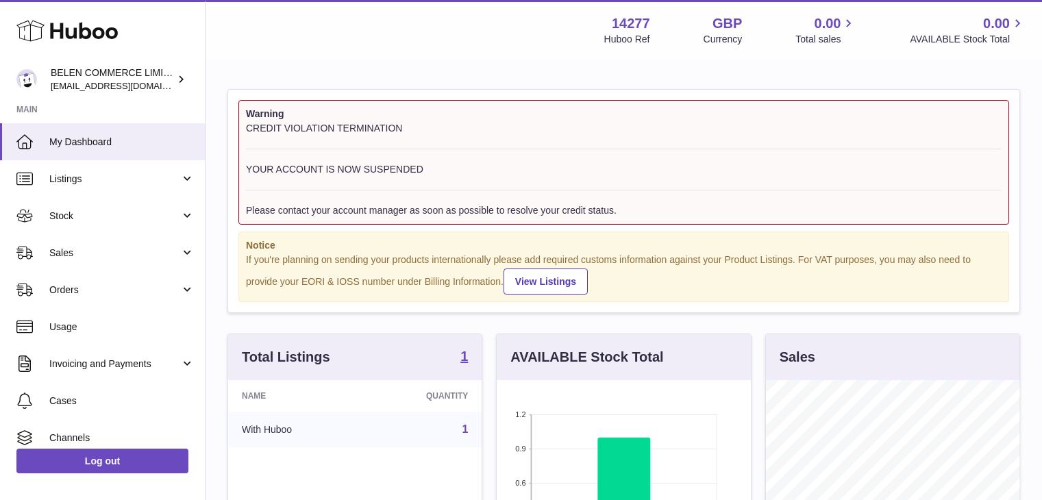  What do you see at coordinates (295, 430) in the screenshot?
I see `td: With Huboo` at bounding box center [295, 430].